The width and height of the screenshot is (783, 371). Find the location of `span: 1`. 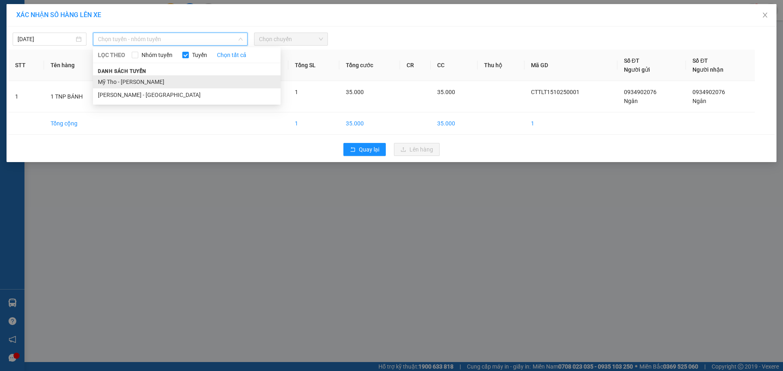

span: 1 is located at coordinates (296, 92).